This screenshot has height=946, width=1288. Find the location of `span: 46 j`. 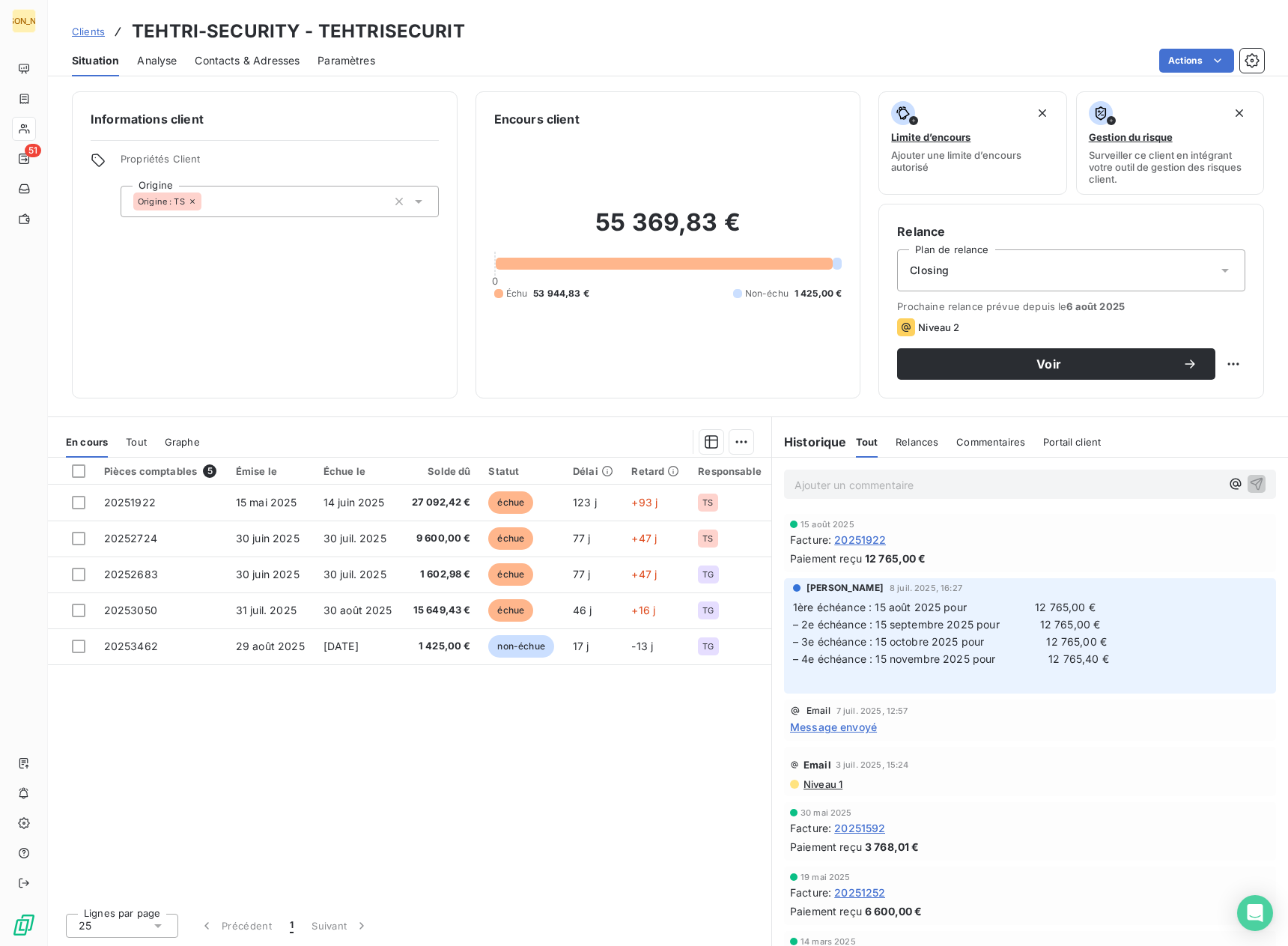

span: 46 j is located at coordinates (583, 610).